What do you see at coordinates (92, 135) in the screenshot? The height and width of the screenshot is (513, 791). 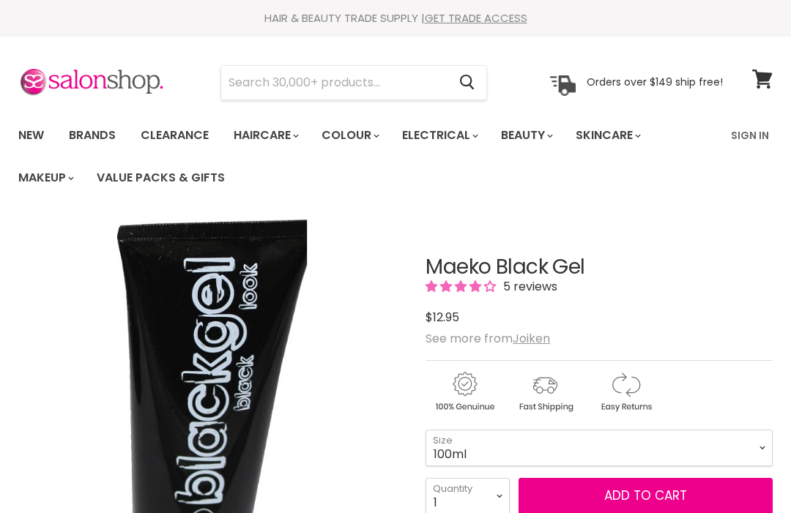 I see `a: Brands` at bounding box center [92, 135].